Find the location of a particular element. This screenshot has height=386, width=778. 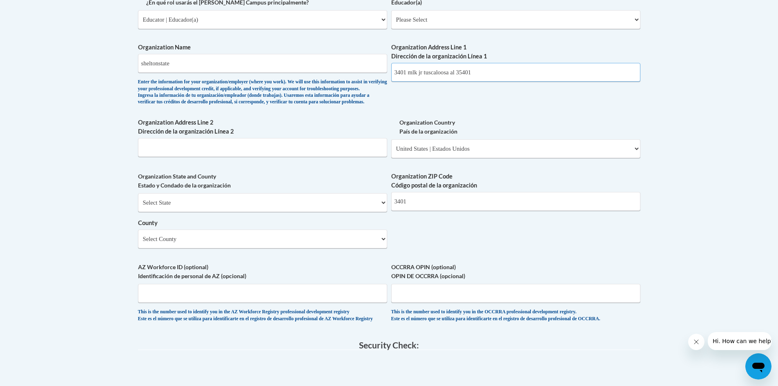

div: This is the number used to identify you in the OCCRRA professional development registry. Este es ... is located at coordinates (516, 315).